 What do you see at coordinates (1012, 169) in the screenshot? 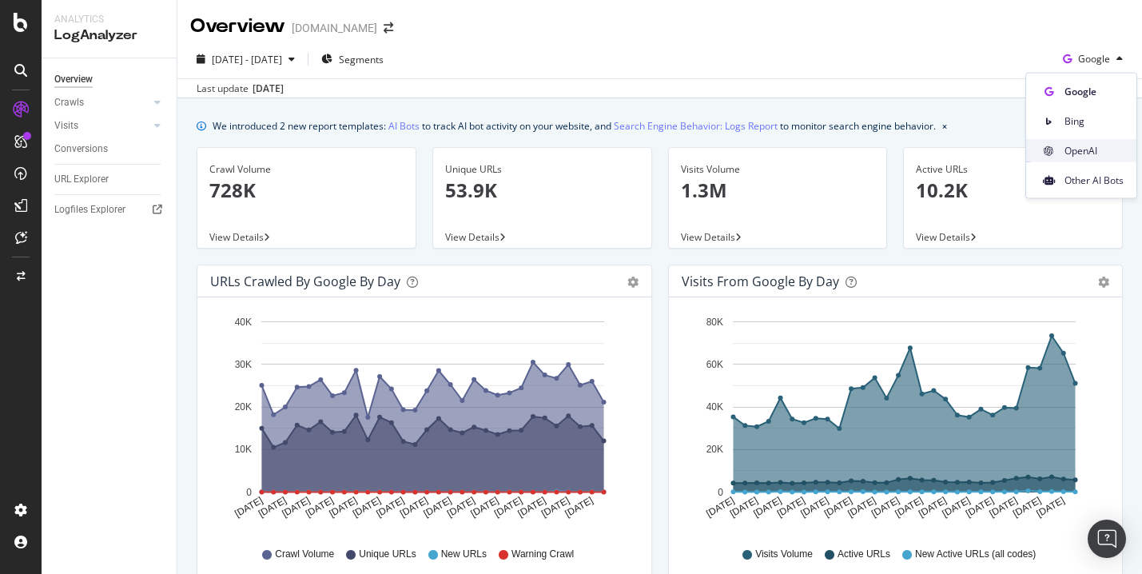
I see `div: Active URLs` at bounding box center [1012, 169].